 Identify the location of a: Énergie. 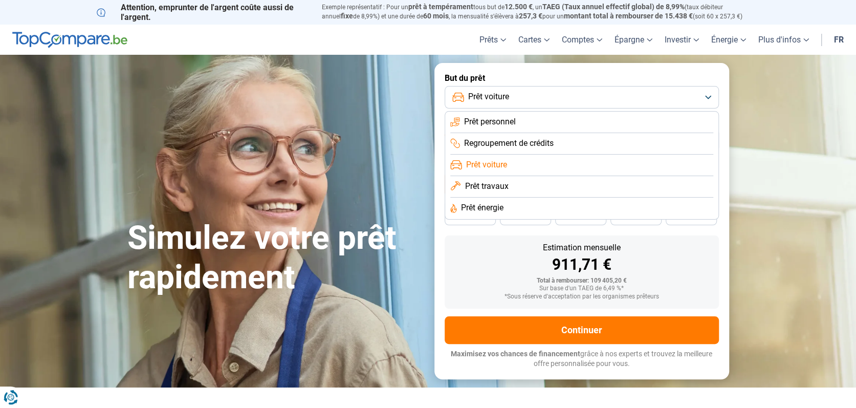
(729, 39).